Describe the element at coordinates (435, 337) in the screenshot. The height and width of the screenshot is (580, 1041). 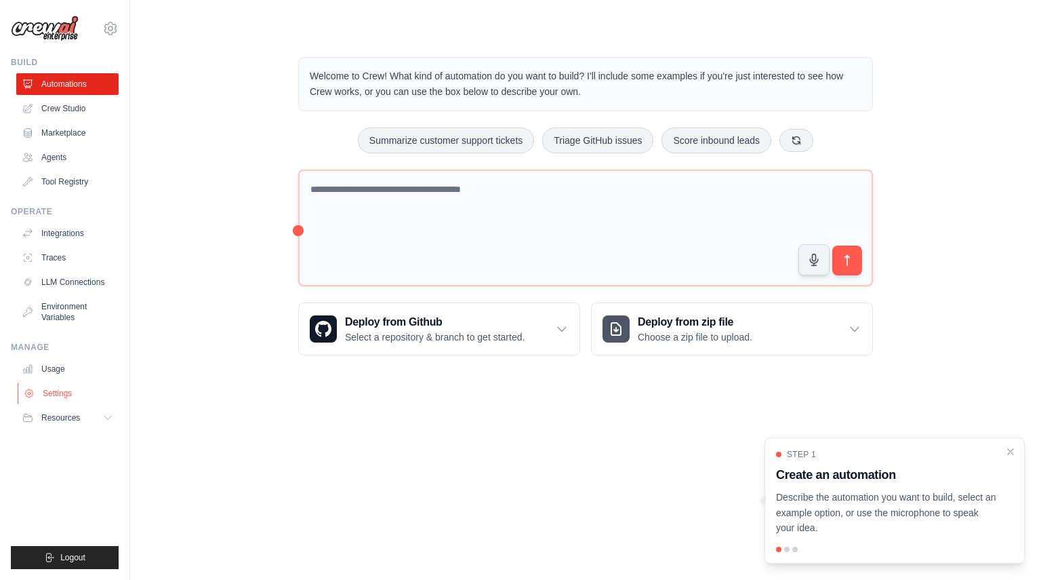
I see `p: Select a repository & branch to get started.` at that location.